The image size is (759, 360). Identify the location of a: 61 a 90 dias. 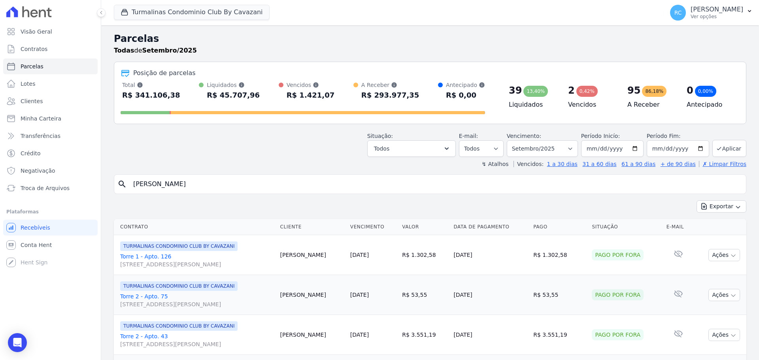
(638, 164).